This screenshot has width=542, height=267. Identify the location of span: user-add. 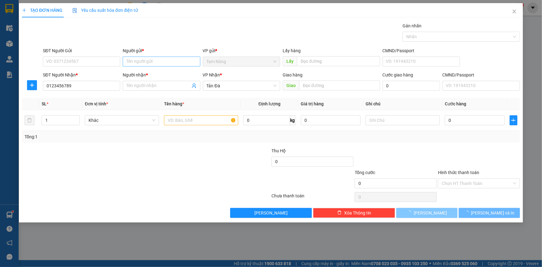
(194, 86).